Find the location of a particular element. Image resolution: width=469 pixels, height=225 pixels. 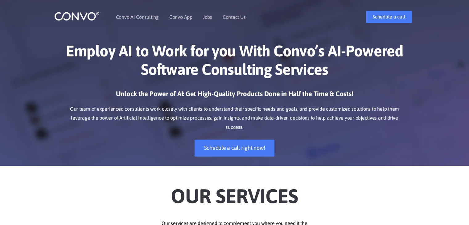

a: Schedule a call is located at coordinates (389, 17).